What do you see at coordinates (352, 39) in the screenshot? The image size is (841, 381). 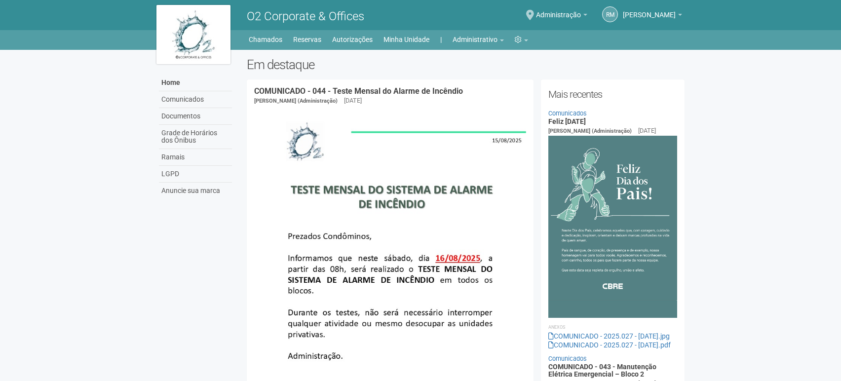 I see `a: Autorizações` at bounding box center [352, 39].